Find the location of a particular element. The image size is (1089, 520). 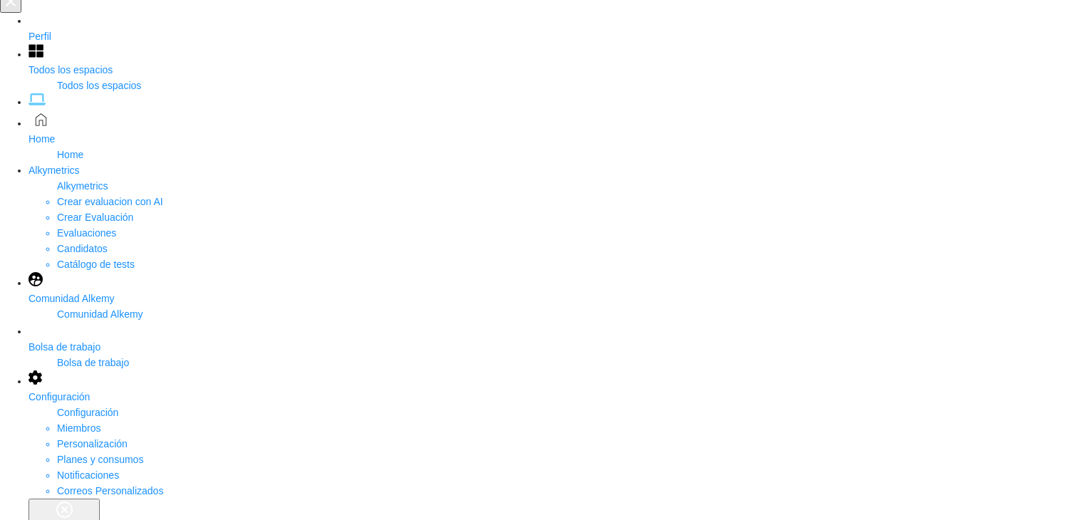

a: Planes y consumos is located at coordinates (100, 460).